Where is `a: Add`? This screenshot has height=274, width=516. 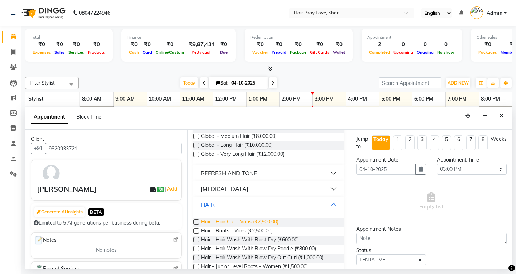
a: Add is located at coordinates (172, 189).